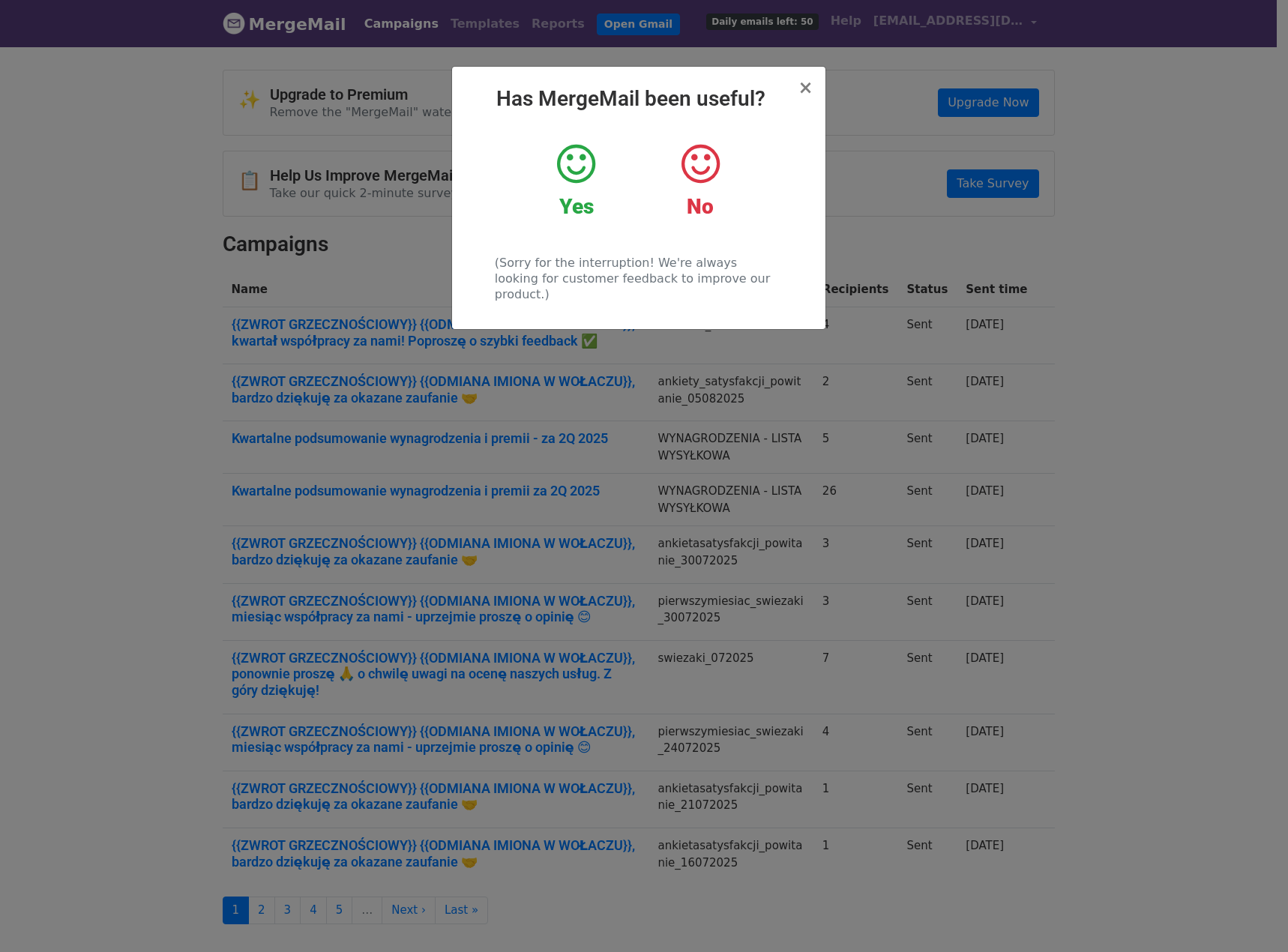  What do you see at coordinates (700, 206) in the screenshot?
I see `strong: No` at bounding box center [700, 206].